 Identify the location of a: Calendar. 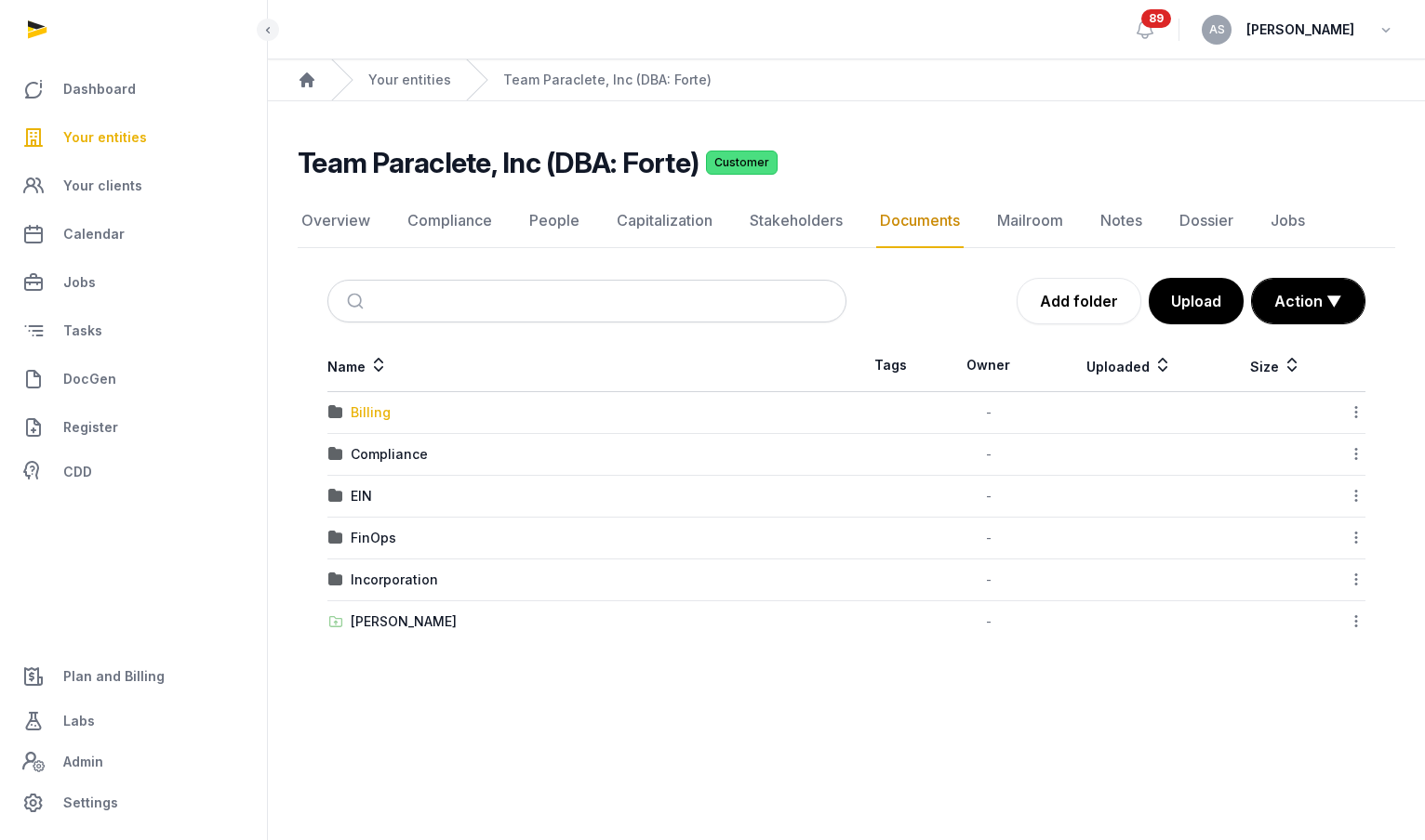
(133, 234).